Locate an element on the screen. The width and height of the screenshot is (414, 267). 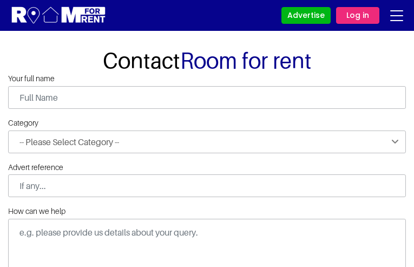
input: Full Name is located at coordinates (207, 98).